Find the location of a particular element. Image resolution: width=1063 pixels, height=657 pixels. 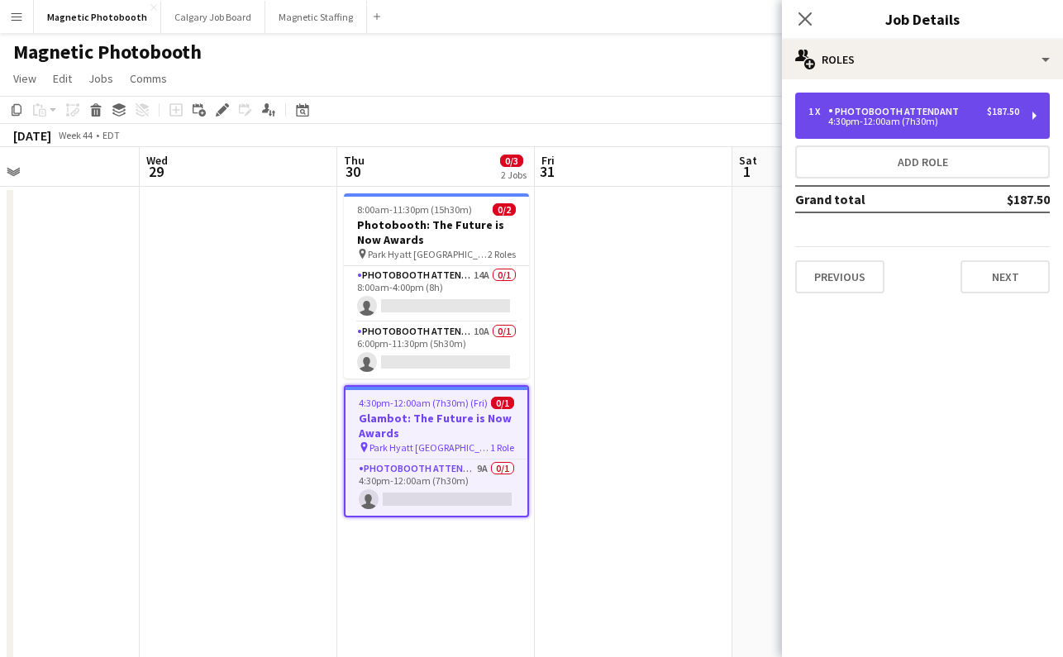

div: Roles is located at coordinates (922, 59).